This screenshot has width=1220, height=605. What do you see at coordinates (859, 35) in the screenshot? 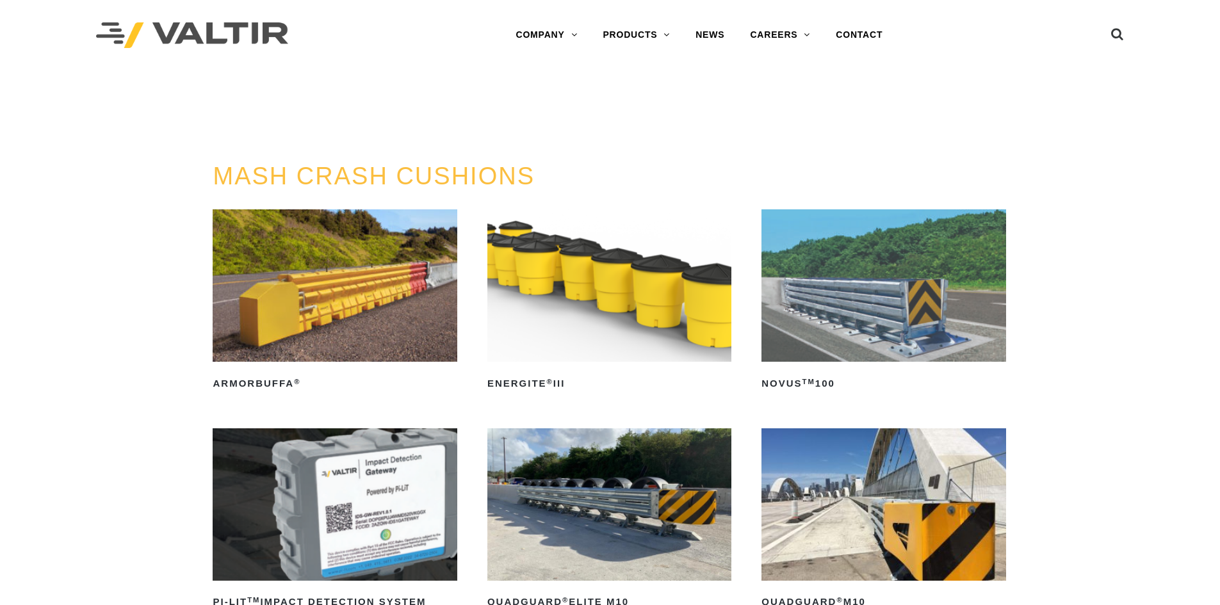
I see `a: CONTACT` at bounding box center [859, 35].